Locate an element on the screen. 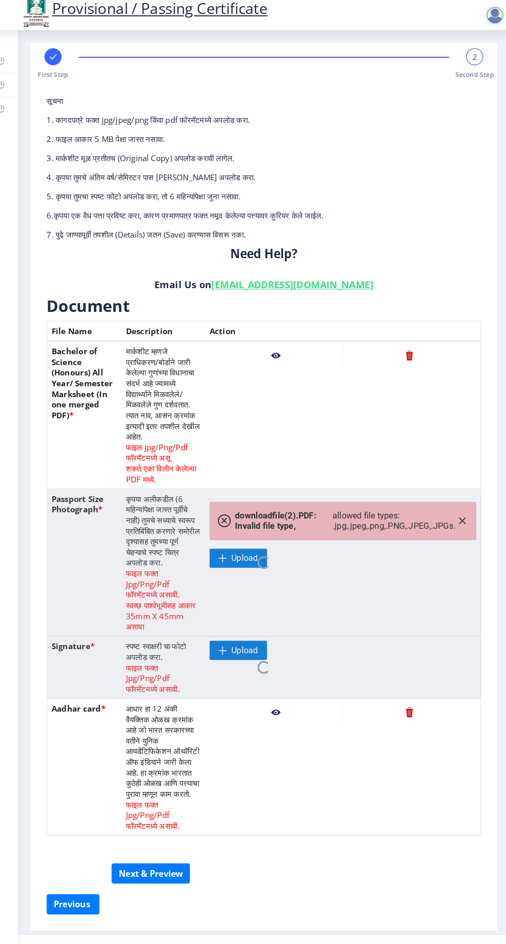  img: logo is located at coordinates (46, 20).